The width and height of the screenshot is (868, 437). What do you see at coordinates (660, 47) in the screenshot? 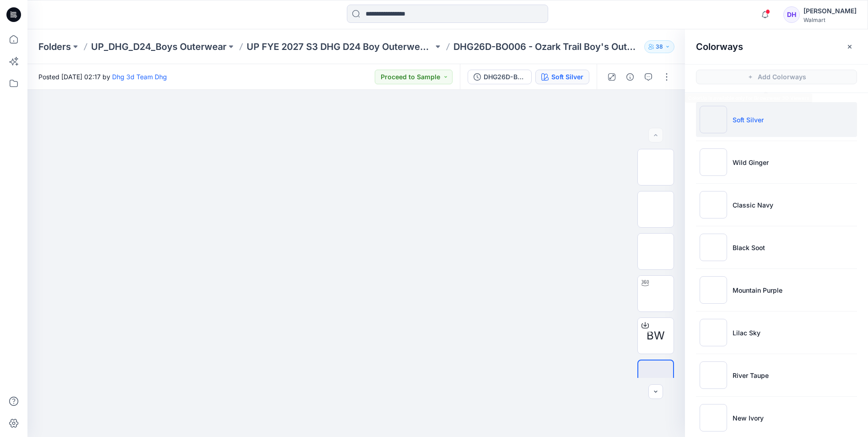
I see `p: 38` at bounding box center [660, 47].